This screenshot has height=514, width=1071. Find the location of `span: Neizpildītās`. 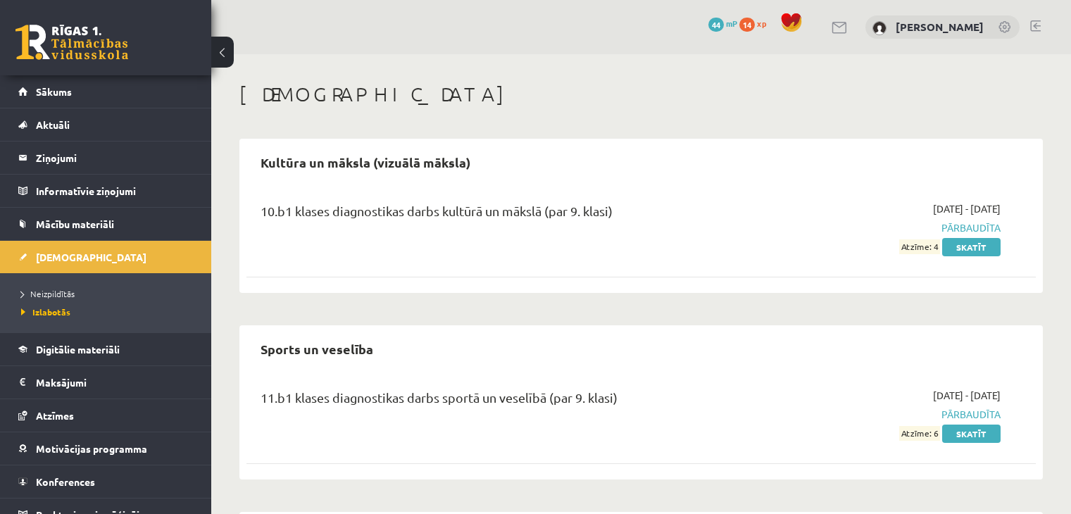

span: Neizpildītās is located at coordinates (48, 294).